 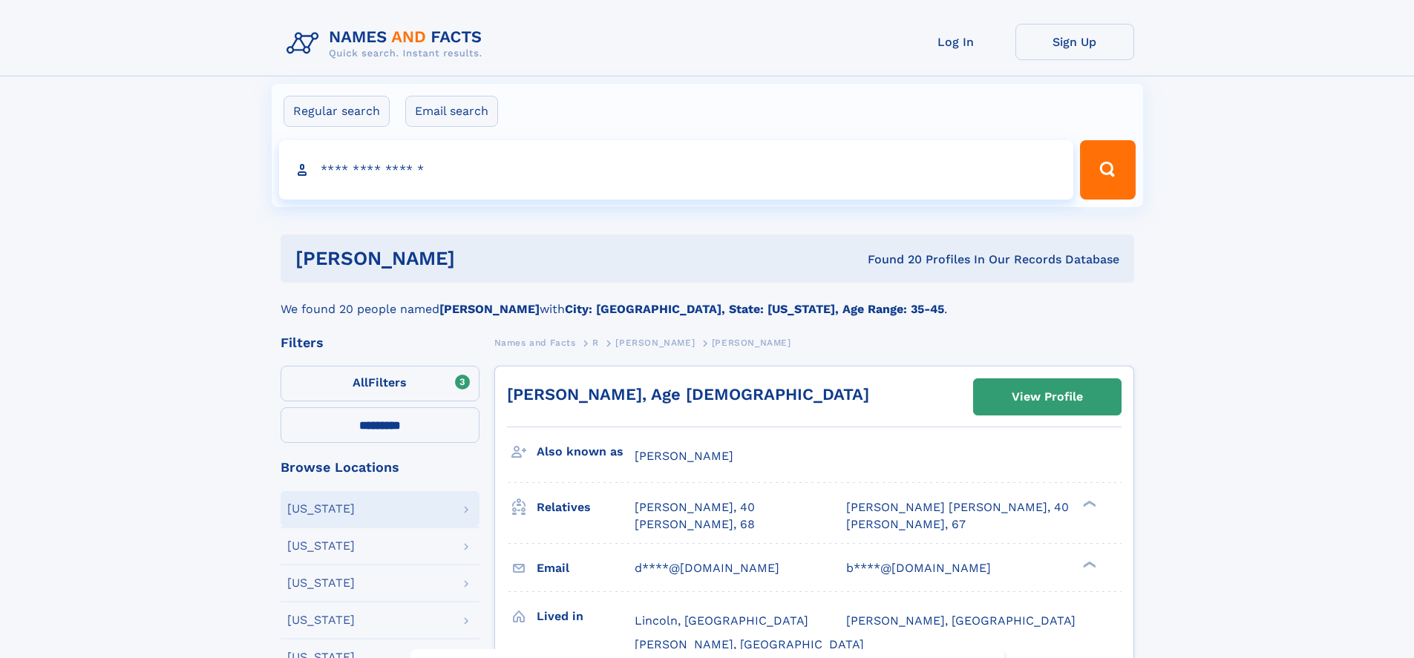 I want to click on div: Browse Locations, so click(x=380, y=468).